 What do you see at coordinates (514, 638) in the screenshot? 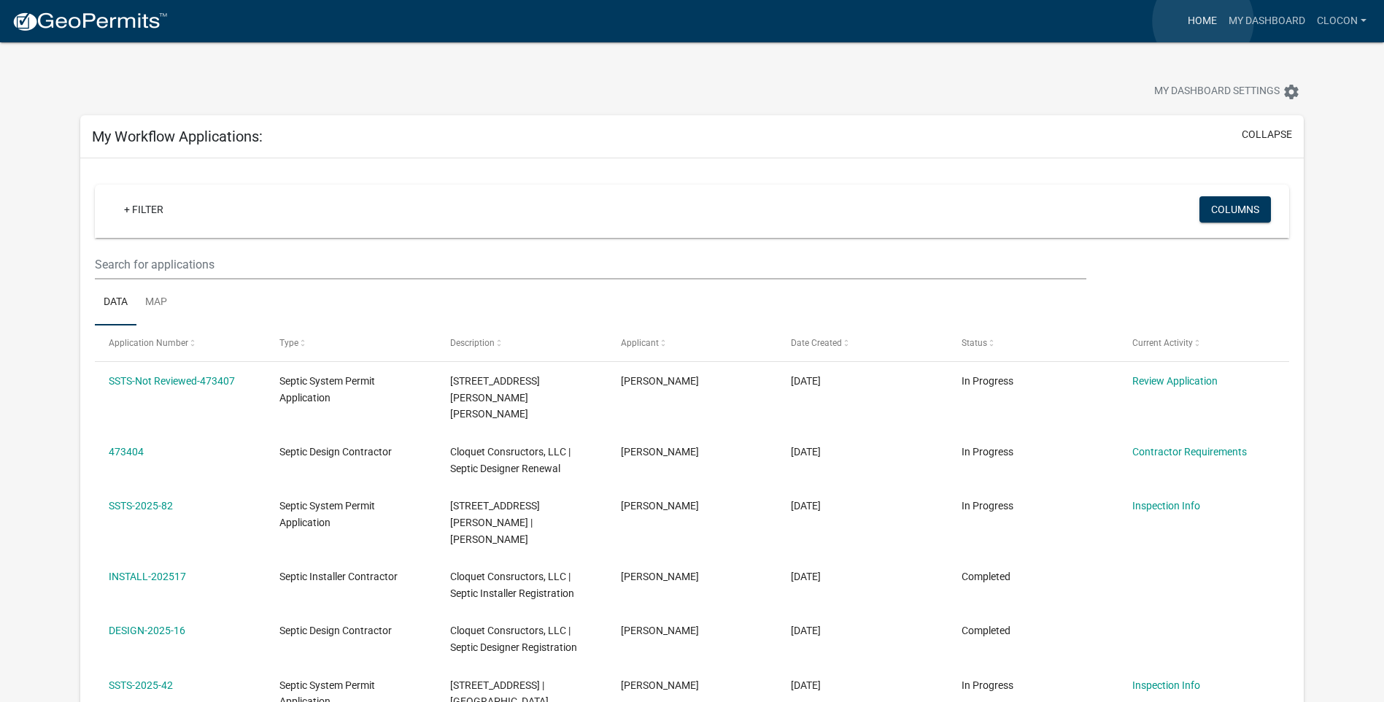
I see `span: Cloquet Consructors, LLC | Septic Designer Registration` at bounding box center [514, 638].